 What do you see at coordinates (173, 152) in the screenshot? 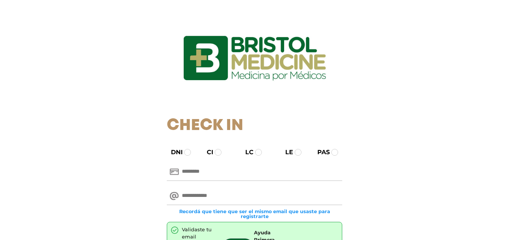
I see `label: DNI` at bounding box center [173, 152].